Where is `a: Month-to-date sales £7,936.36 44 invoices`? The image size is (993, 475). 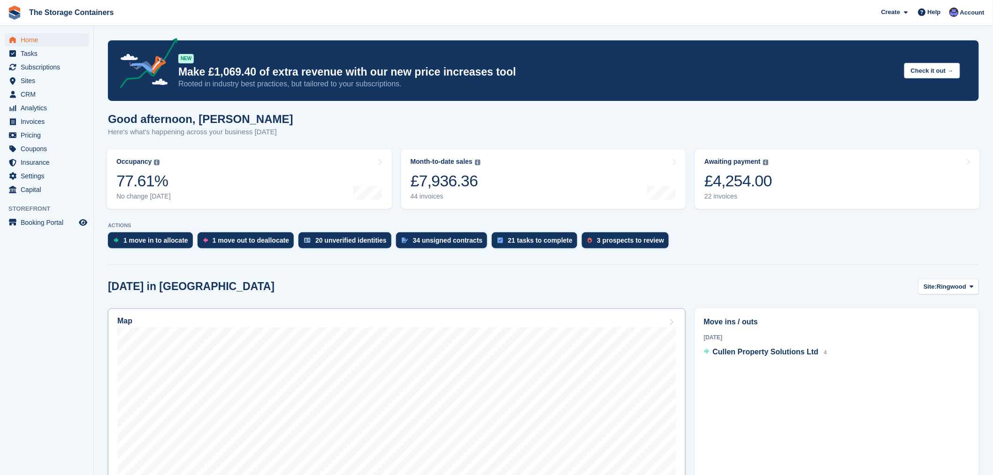 a: Month-to-date sales £7,936.36 44 invoices is located at coordinates (544, 179).